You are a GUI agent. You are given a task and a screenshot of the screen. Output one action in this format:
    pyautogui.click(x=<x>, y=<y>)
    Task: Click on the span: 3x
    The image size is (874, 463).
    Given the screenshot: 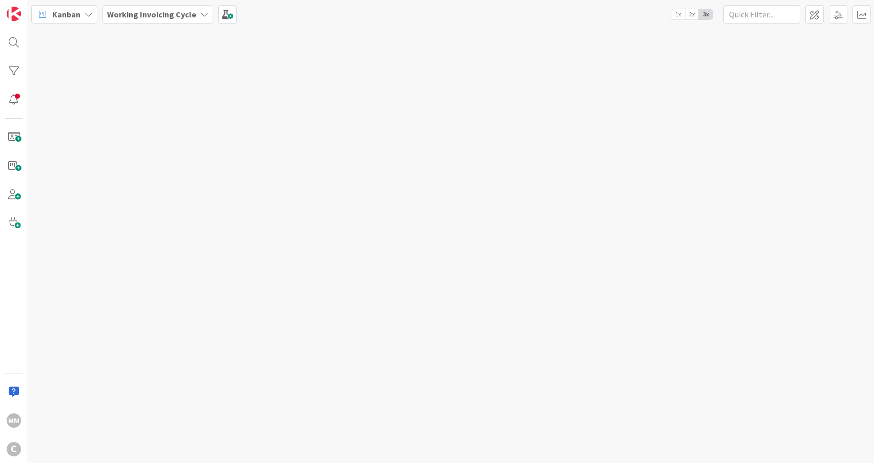 What is the action you would take?
    pyautogui.click(x=705, y=14)
    